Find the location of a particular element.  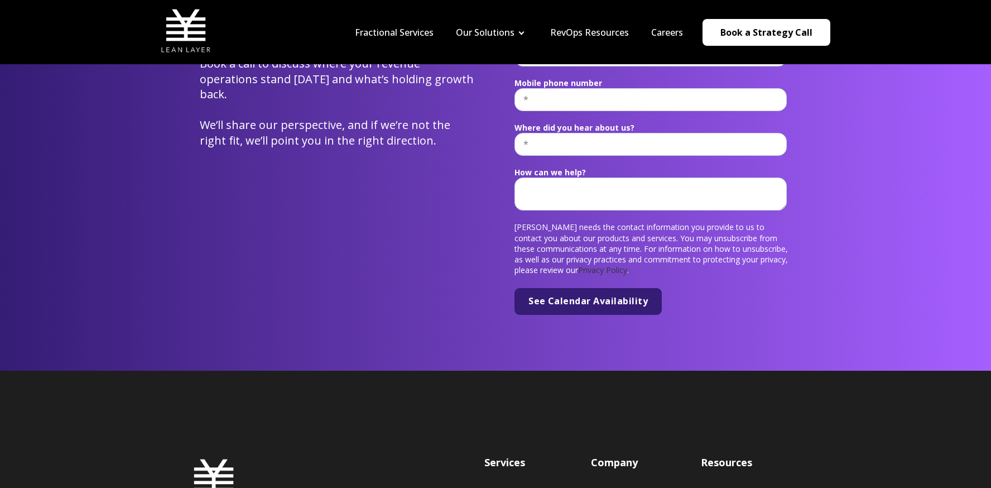

legend: Where did you hear about us? is located at coordinates (653, 128).